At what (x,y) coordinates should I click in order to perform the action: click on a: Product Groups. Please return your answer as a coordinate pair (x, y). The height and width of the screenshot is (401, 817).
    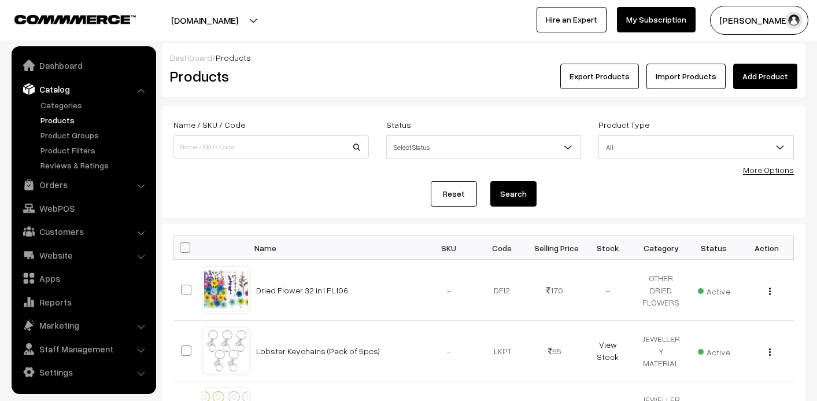
    Looking at the image, I should click on (95, 135).